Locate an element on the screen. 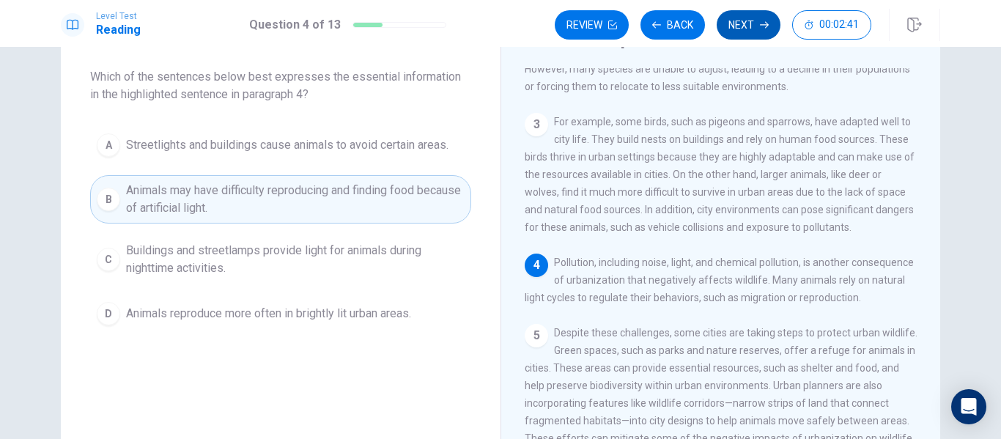 The width and height of the screenshot is (1001, 439). button: Back is located at coordinates (673, 25).